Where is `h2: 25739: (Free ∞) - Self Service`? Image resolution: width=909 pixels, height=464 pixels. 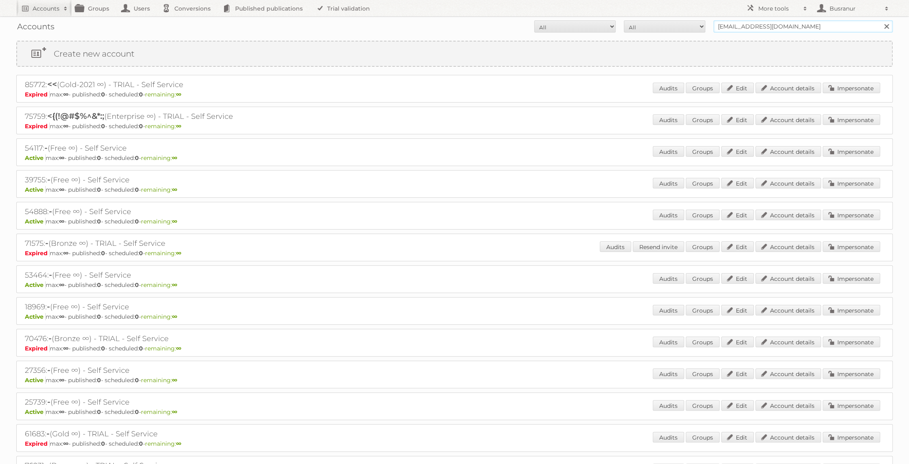 h2: 25739: (Free ∞) - Self Service is located at coordinates (167, 402).